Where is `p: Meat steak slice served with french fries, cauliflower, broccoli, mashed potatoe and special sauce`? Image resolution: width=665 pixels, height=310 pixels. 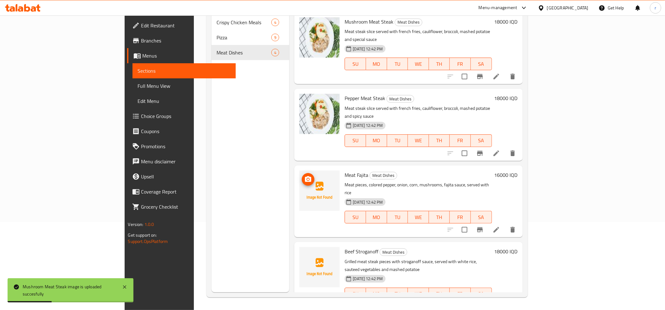 p: Meat steak slice served with french fries, cauliflower, broccoli, mashed potatoe and special sauce is located at coordinates (418, 36).